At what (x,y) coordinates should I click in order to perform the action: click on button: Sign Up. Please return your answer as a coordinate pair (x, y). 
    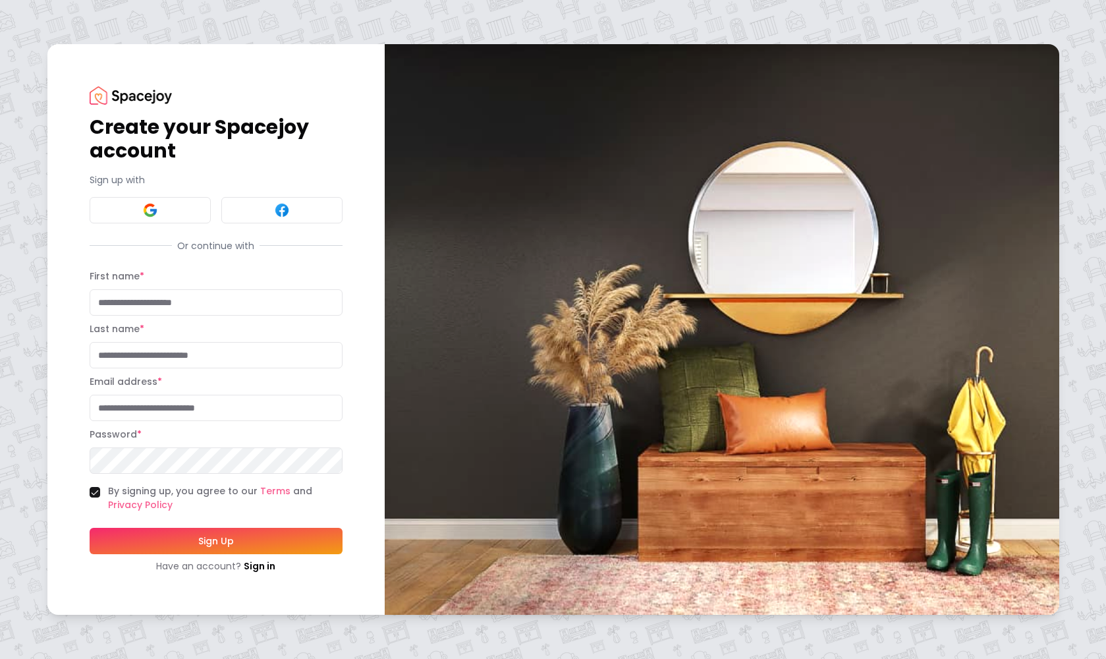
    Looking at the image, I should click on (216, 541).